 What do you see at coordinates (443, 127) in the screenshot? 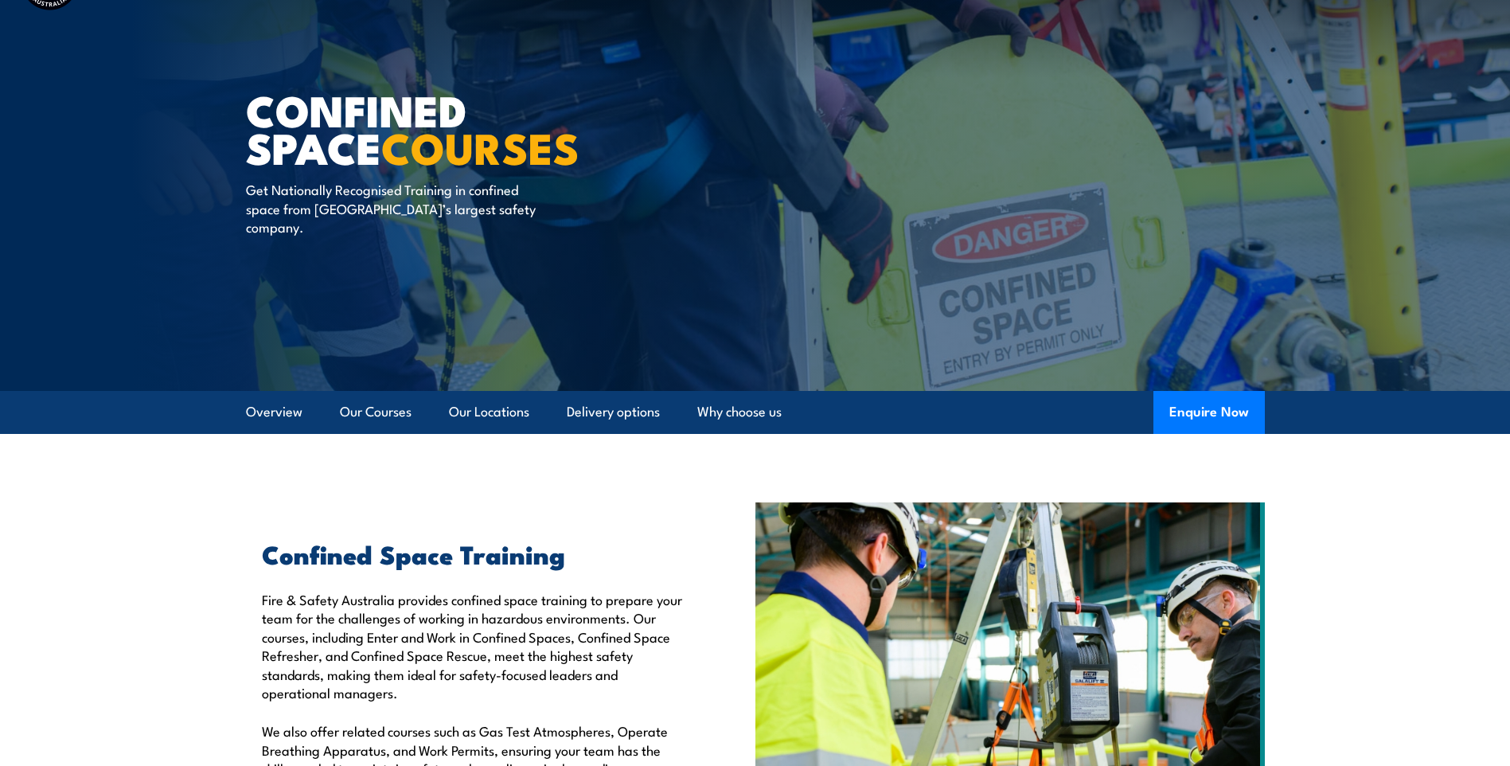
I see `h1: Confined Space` at bounding box center [443, 127].